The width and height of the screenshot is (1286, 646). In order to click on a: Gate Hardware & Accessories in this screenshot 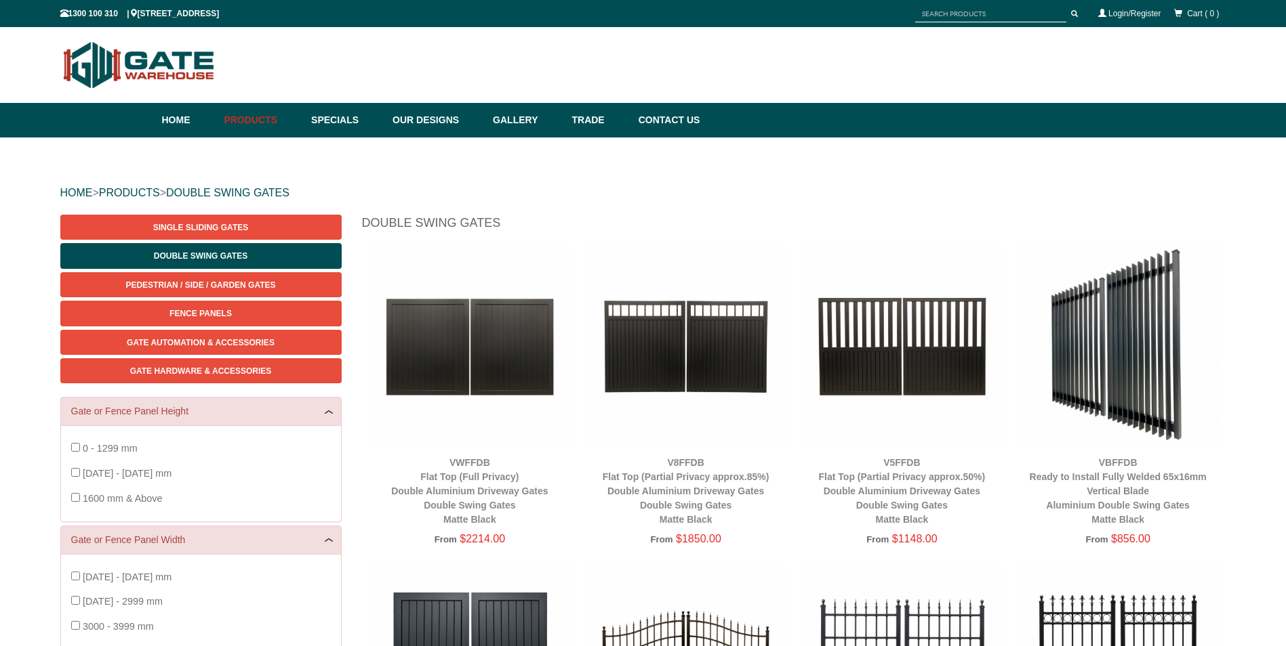, I will do `click(201, 371)`.